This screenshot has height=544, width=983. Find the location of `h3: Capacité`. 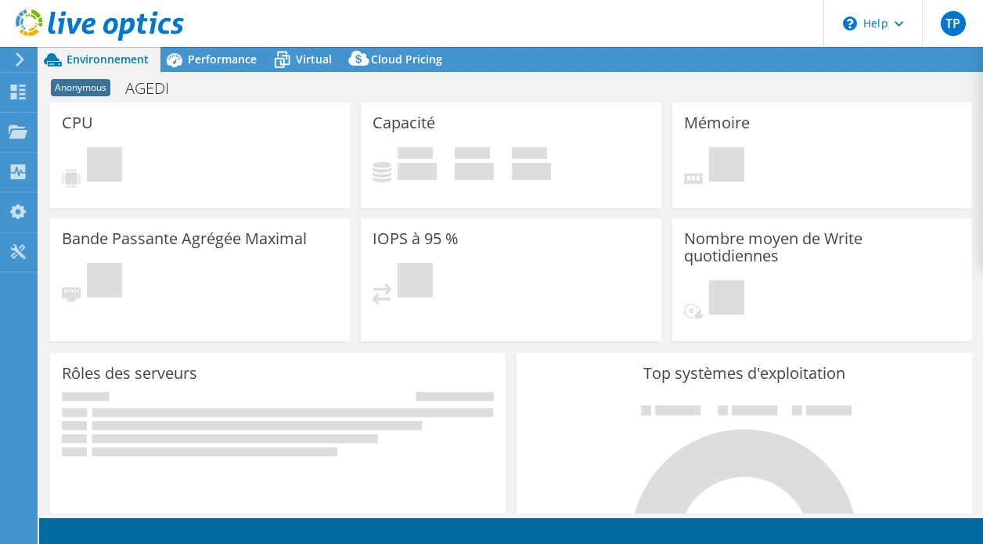

h3: Capacité is located at coordinates (404, 123).